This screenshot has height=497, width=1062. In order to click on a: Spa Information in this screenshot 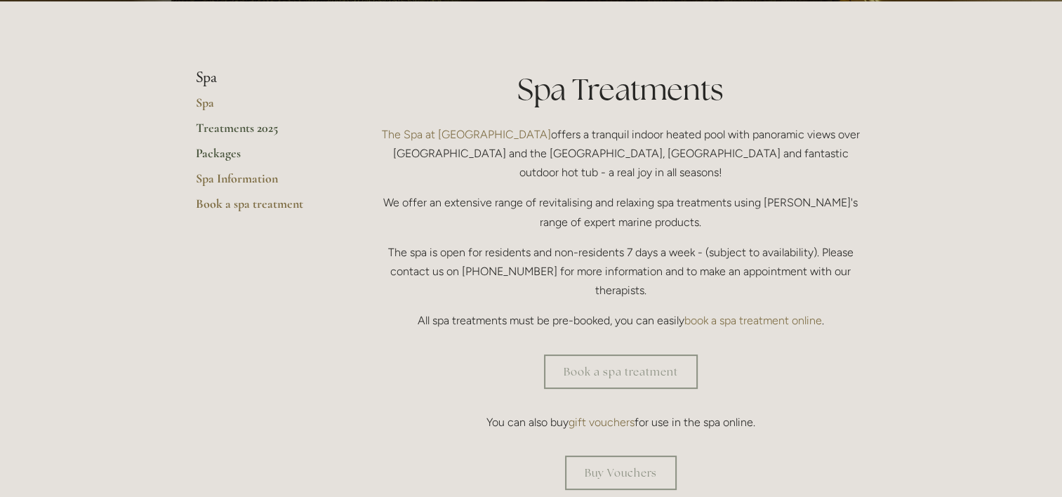, I will do `click(262, 183)`.